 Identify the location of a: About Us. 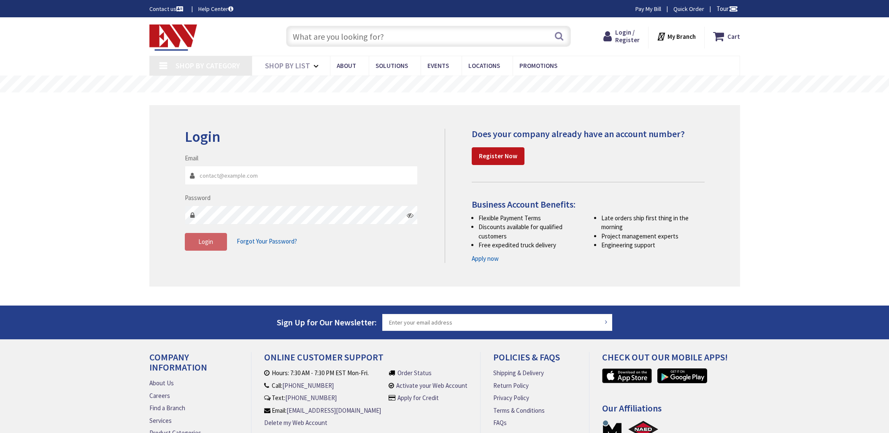
(162, 383).